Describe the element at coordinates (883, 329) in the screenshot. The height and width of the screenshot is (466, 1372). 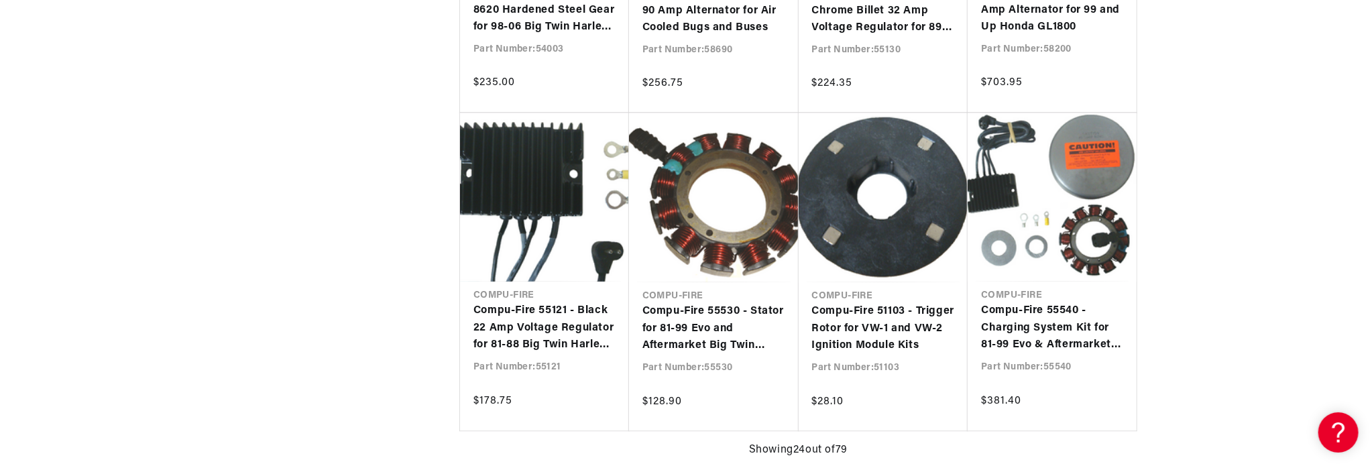
I see `a: Compu-Fire 51103 - Trigger Rotor for VW-1 and VW-2 Ignition Module Kits` at that location.